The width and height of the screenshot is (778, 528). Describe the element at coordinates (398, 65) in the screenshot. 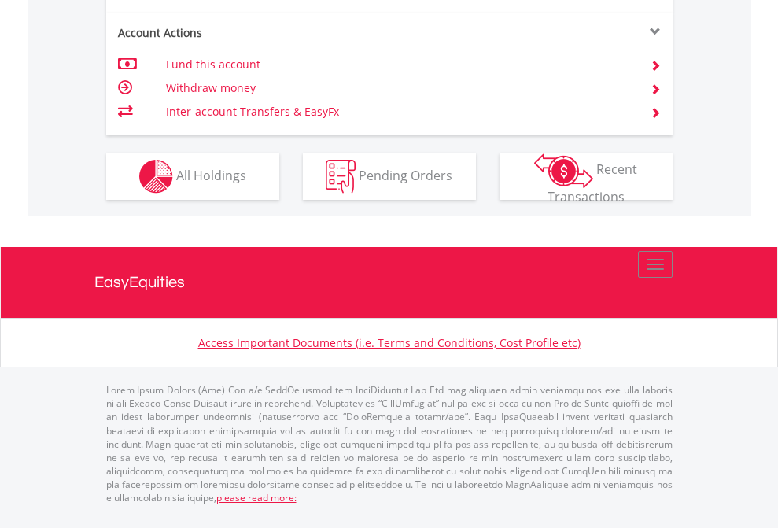

I see `td: Fund this account` at that location.